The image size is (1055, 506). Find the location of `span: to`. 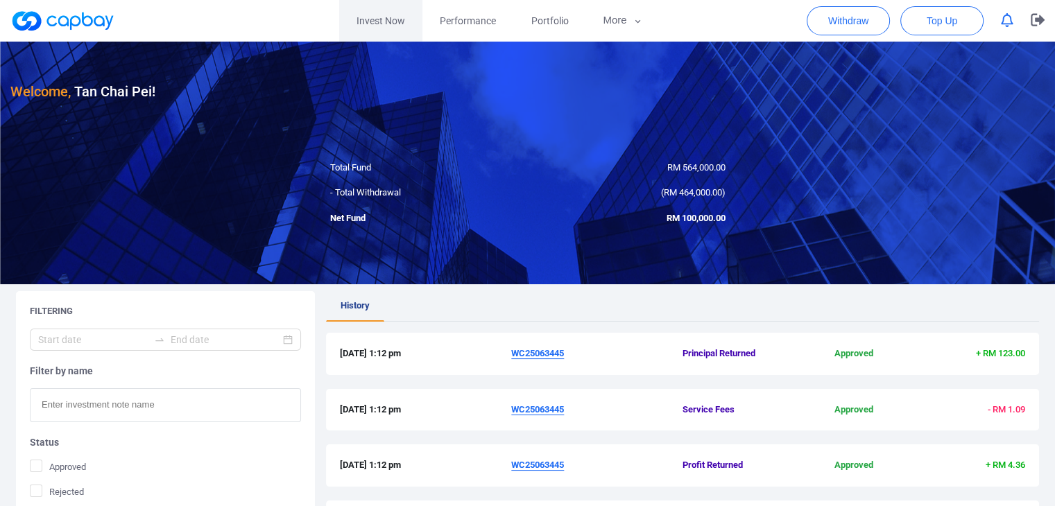

span: to is located at coordinates (160, 340).